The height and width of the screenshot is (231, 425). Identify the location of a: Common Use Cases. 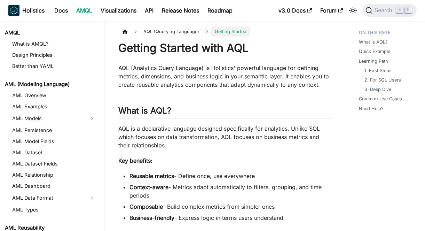
(380, 98).